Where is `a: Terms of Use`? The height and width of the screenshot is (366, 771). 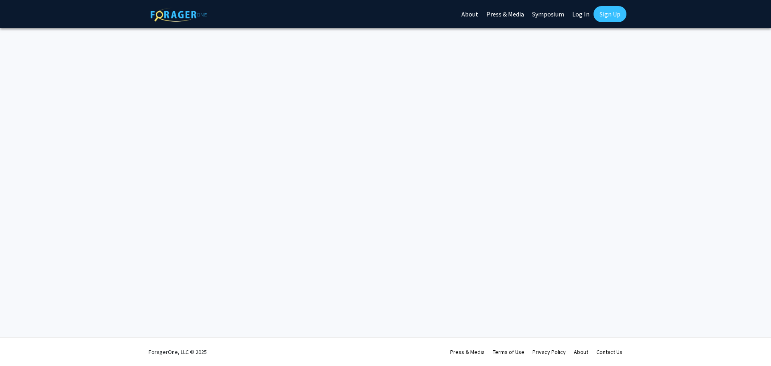
a: Terms of Use is located at coordinates (508, 352).